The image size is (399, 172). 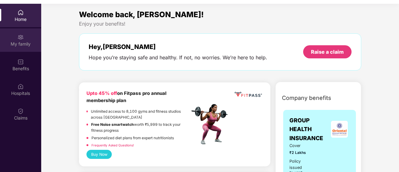 What do you see at coordinates (21, 37) in the screenshot?
I see `img: svg+xml;base64,PHN2ZyB3aWR0aD0iMjAiIGhlaWdodD0iMjAiIHZpZXdCb3g9IjAgMCAyMCAyMCIgZmlsbD0ibm9uZSIgeG...` at bounding box center [21, 37].